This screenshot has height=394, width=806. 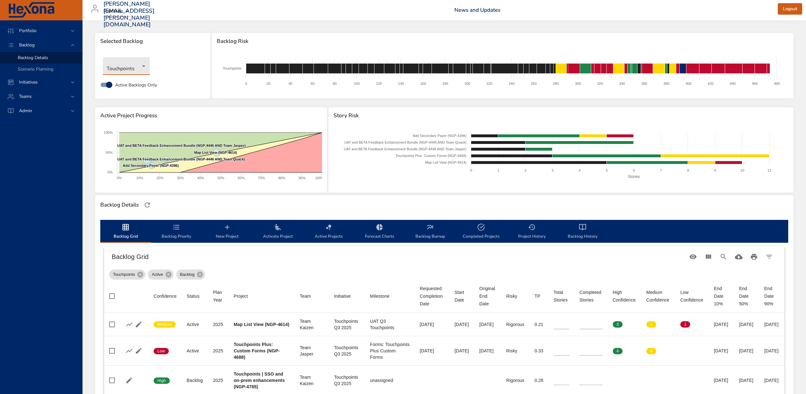 What do you see at coordinates (241, 296) in the screenshot?
I see `div: Project` at bounding box center [241, 296].